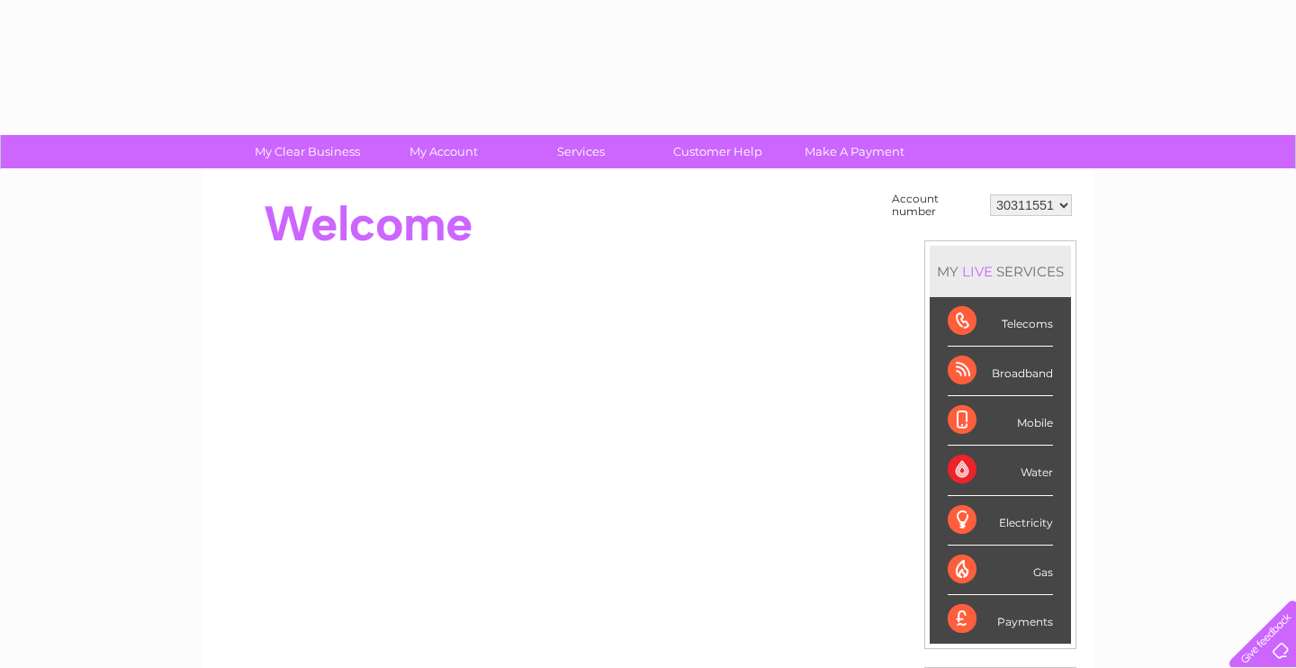  Describe the element at coordinates (1000, 371) in the screenshot. I see `div: Broadband` at that location.